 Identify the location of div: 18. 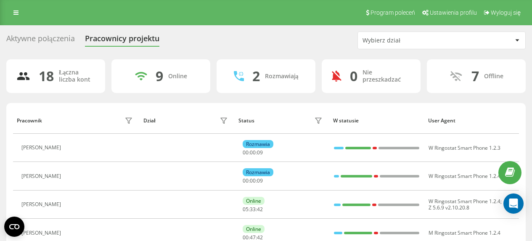
(46, 76).